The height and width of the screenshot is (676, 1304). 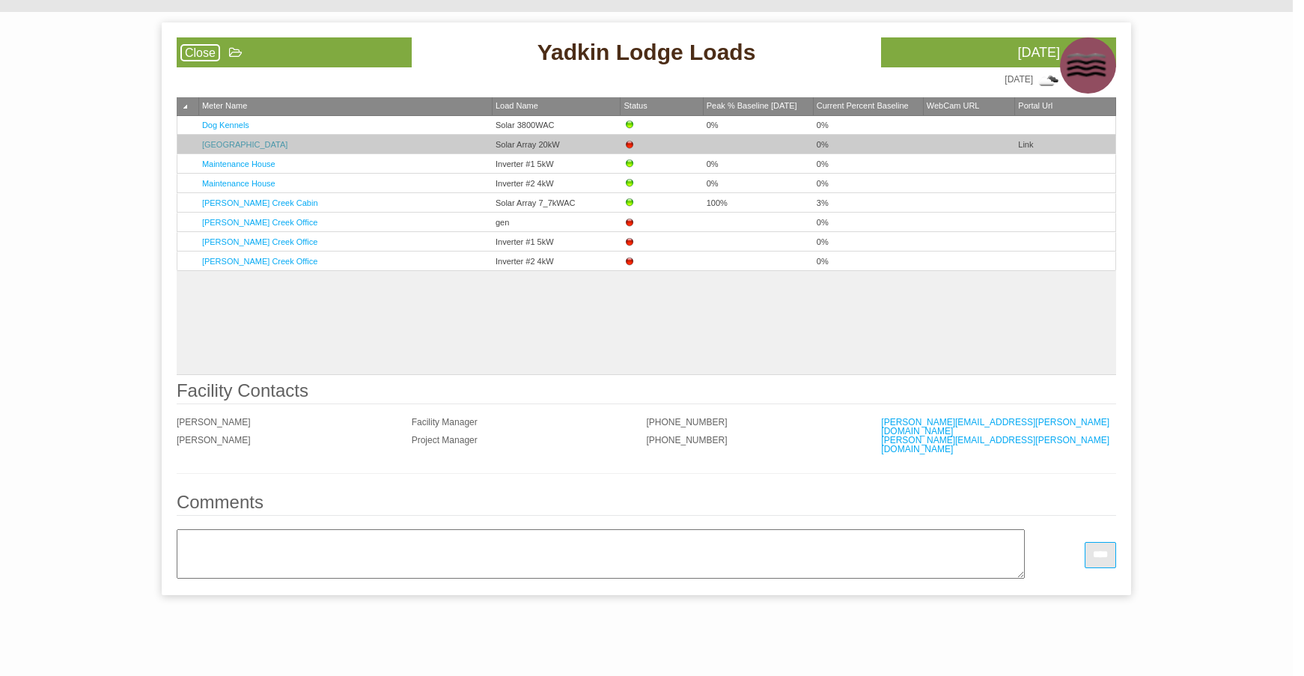 What do you see at coordinates (225, 106) in the screenshot?
I see `span: Meter Name` at bounding box center [225, 106].